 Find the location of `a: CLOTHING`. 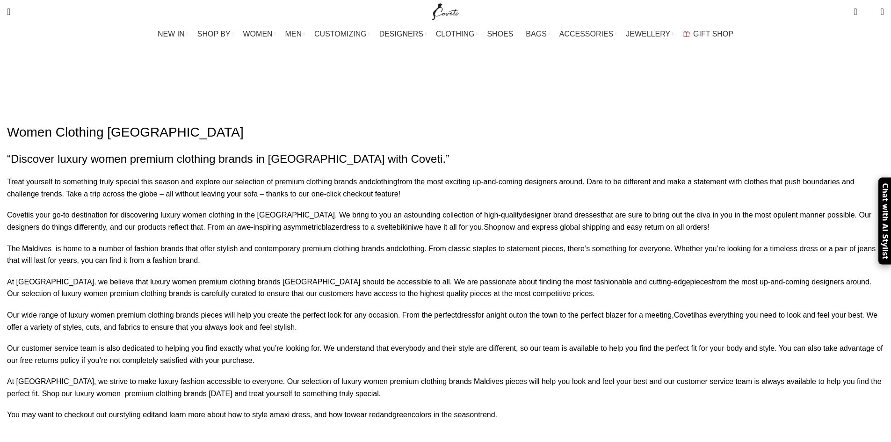

a: CLOTHING is located at coordinates (457, 34).